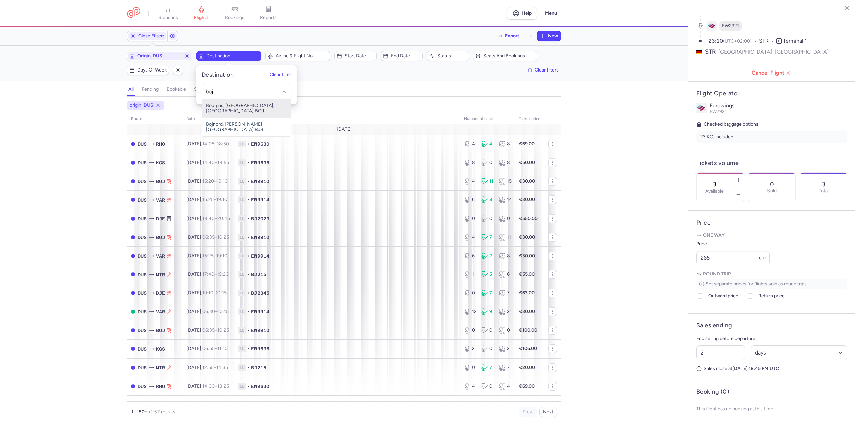  Describe the element at coordinates (508, 36) in the screenshot. I see `button: Export` at that location.